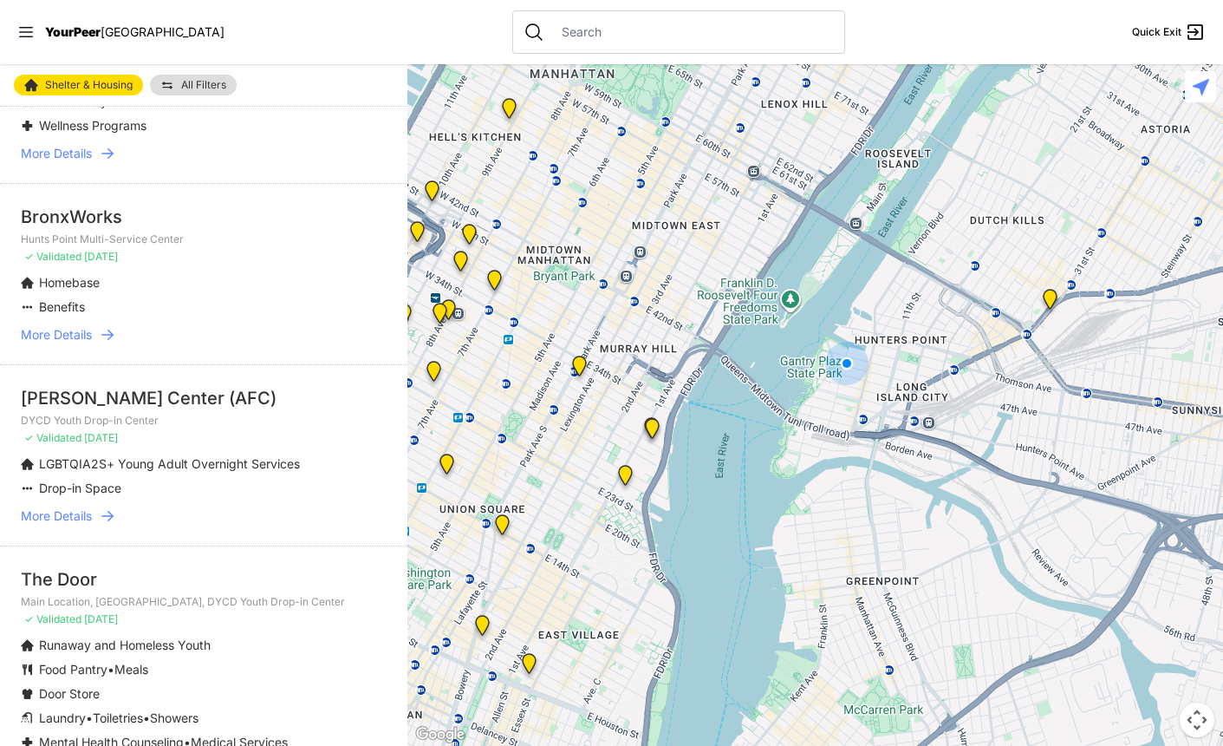  Describe the element at coordinates (417, 235) in the screenshot. I see `div: Sylvia's Place` at that location.